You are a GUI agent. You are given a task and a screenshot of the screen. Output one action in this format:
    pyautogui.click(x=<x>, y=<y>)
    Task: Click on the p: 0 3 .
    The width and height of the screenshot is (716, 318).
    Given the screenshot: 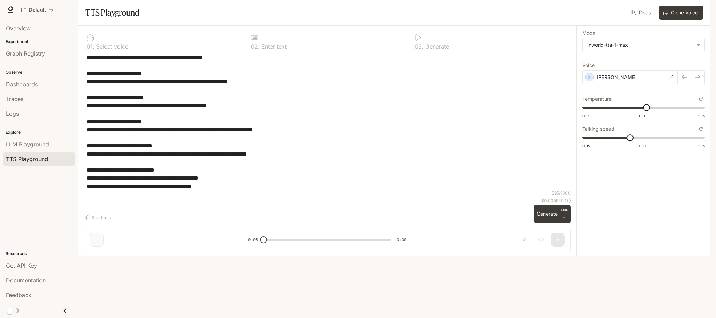 What is the action you would take?
    pyautogui.click(x=419, y=47)
    